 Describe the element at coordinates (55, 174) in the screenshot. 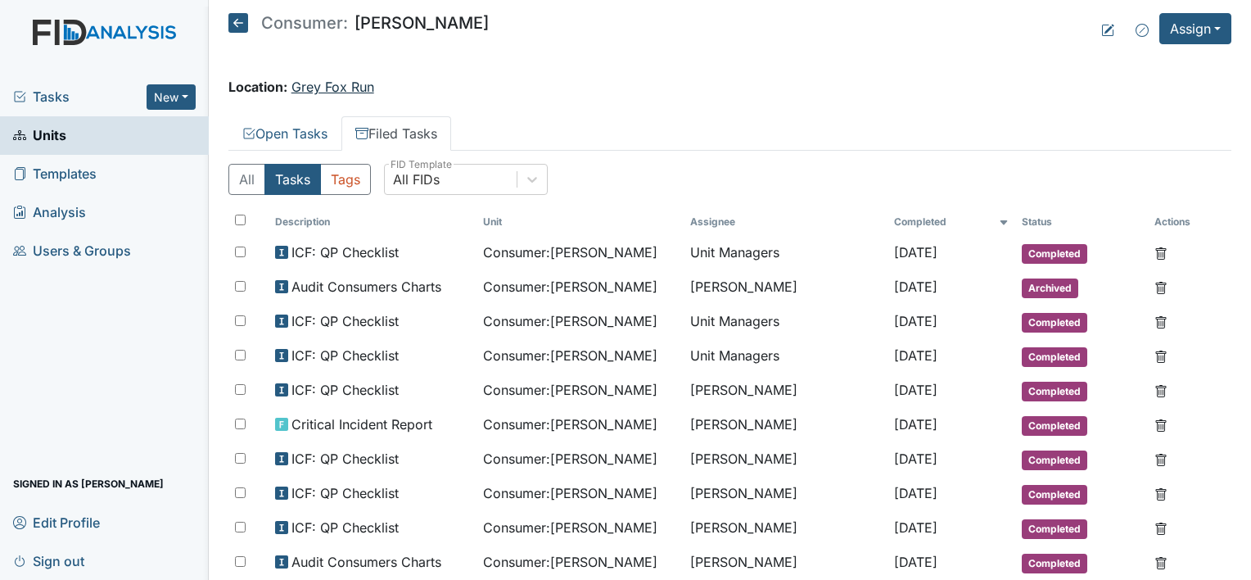

I see `span: Templates` at that location.